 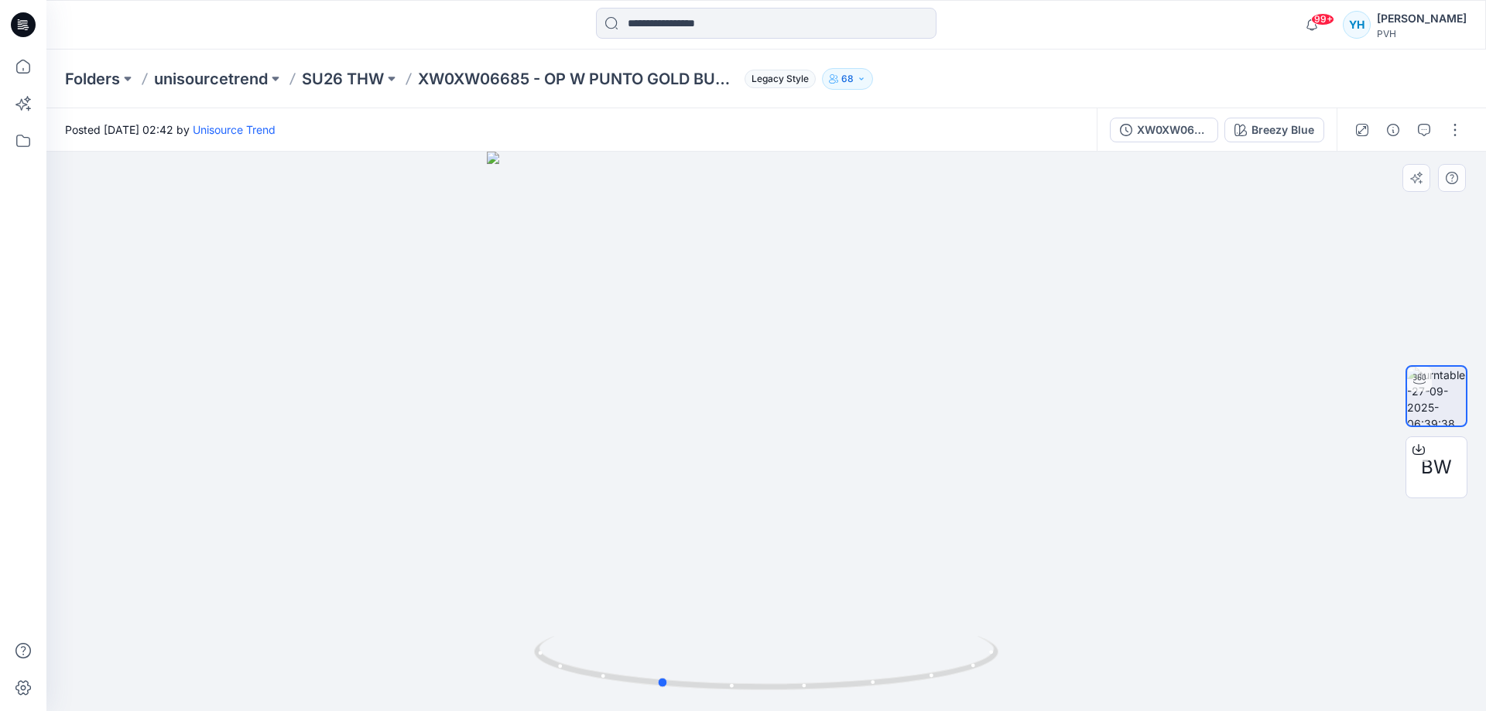 I want to click on button: 68, so click(x=848, y=79).